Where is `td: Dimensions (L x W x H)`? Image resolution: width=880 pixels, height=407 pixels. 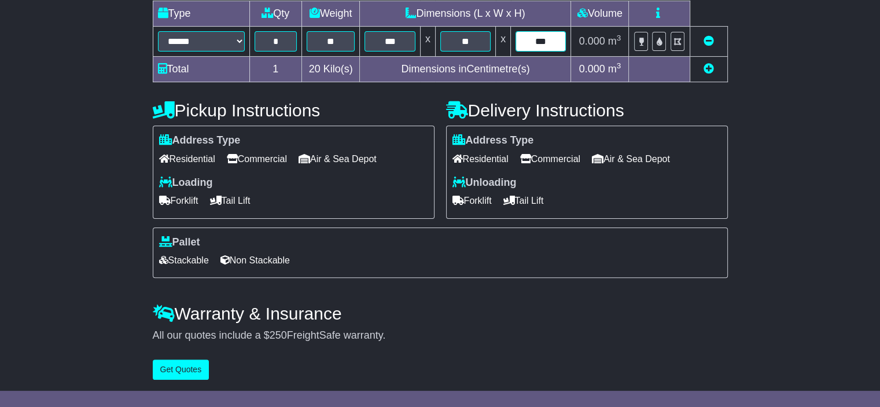 td: Dimensions (L x W x H) is located at coordinates (465, 14).